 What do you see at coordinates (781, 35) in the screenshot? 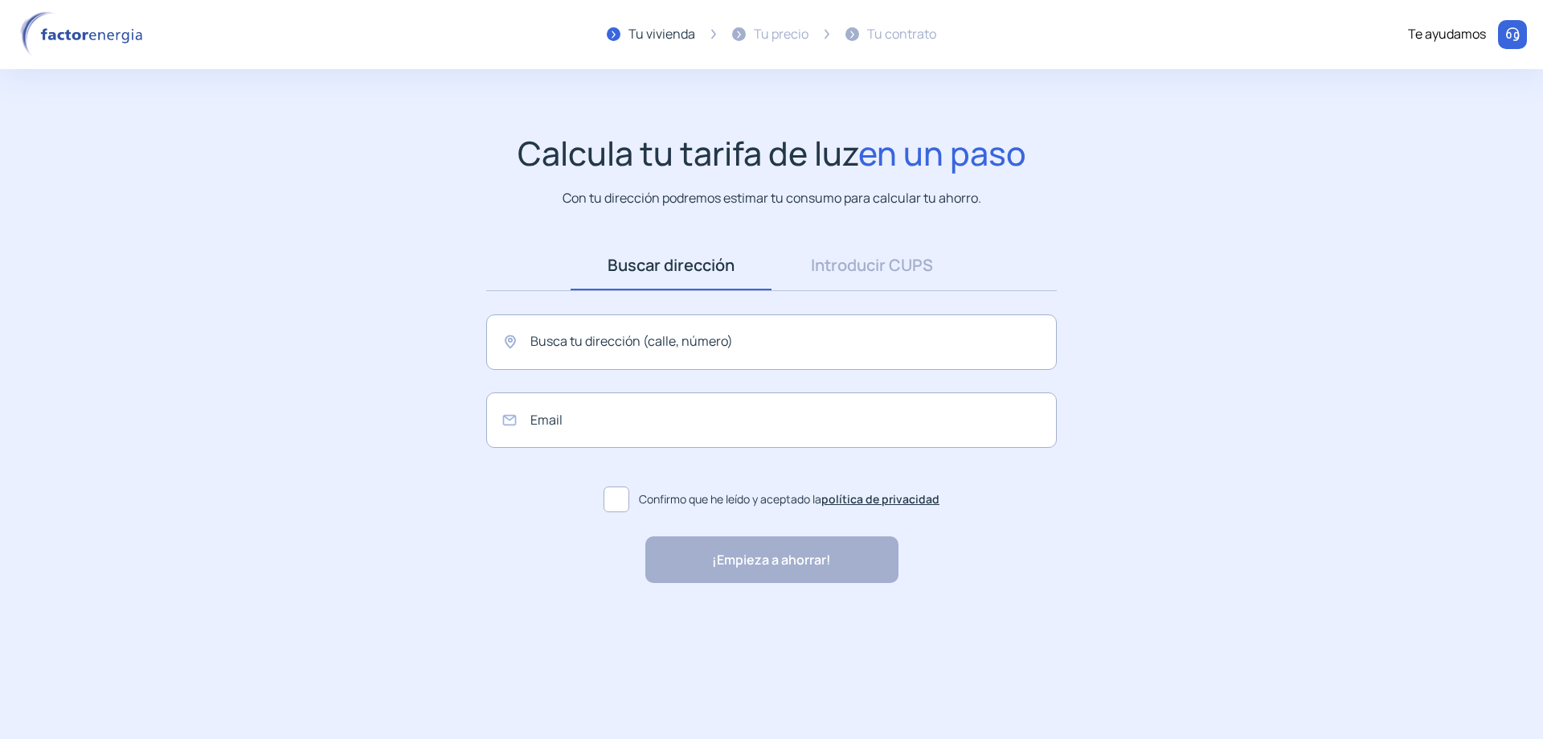
I see `div: Tu precio` at bounding box center [781, 35].